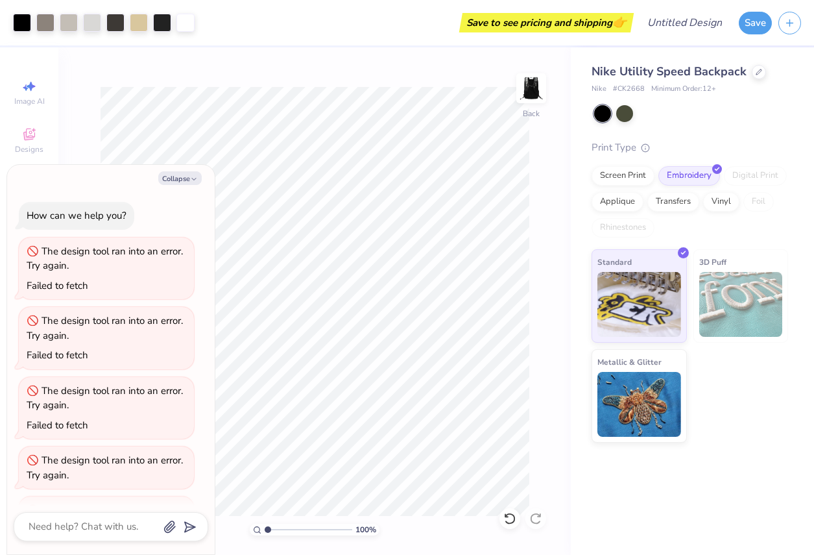  What do you see at coordinates (758, 202) in the screenshot?
I see `div: Foil` at bounding box center [758, 202].